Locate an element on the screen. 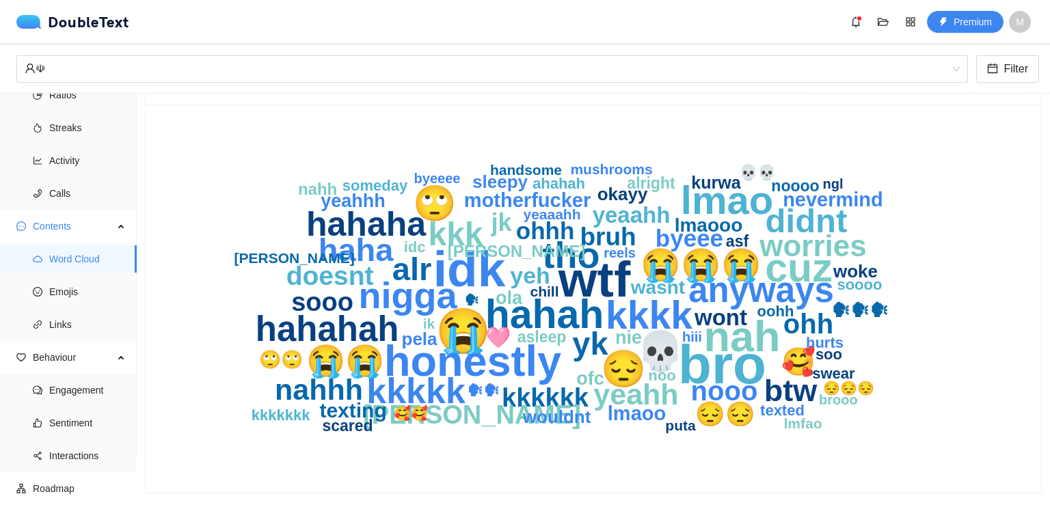 Image resolution: width=1050 pixels, height=507 pixels. span: bell is located at coordinates (856, 22).